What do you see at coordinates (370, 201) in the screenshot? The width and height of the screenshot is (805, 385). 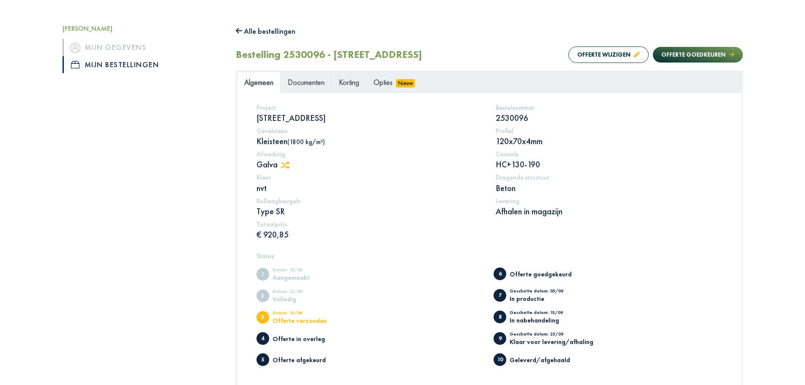 I see `h5: Rollaagbeugels` at bounding box center [370, 201].